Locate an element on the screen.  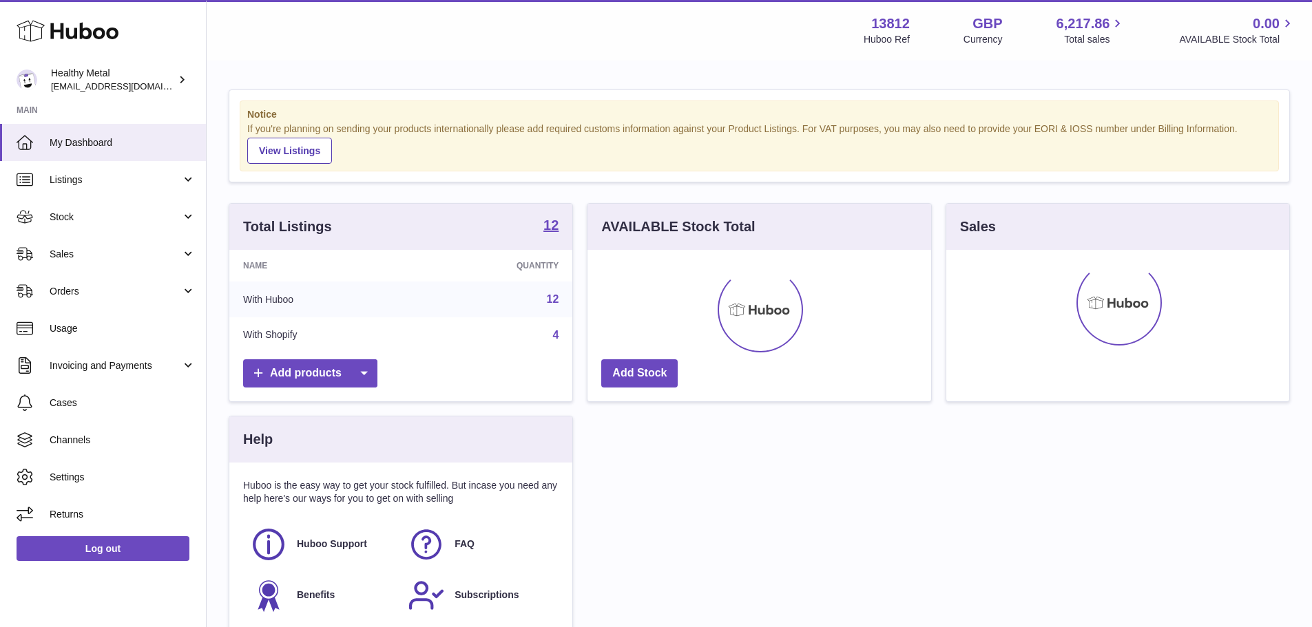
h3: Sales is located at coordinates (978, 227).